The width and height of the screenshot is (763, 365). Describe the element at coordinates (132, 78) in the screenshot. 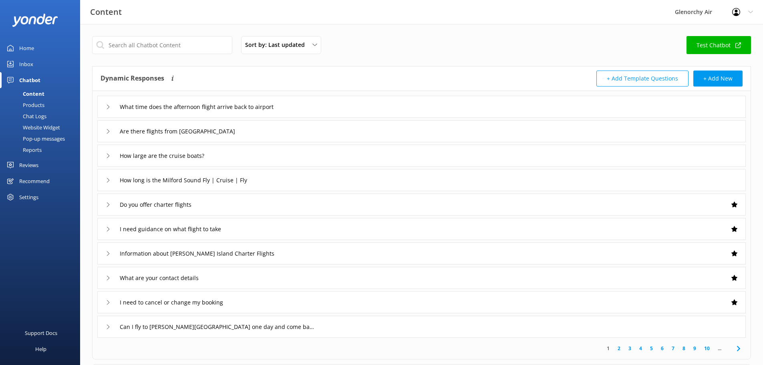

I see `h4: Dynamic Responses` at that location.